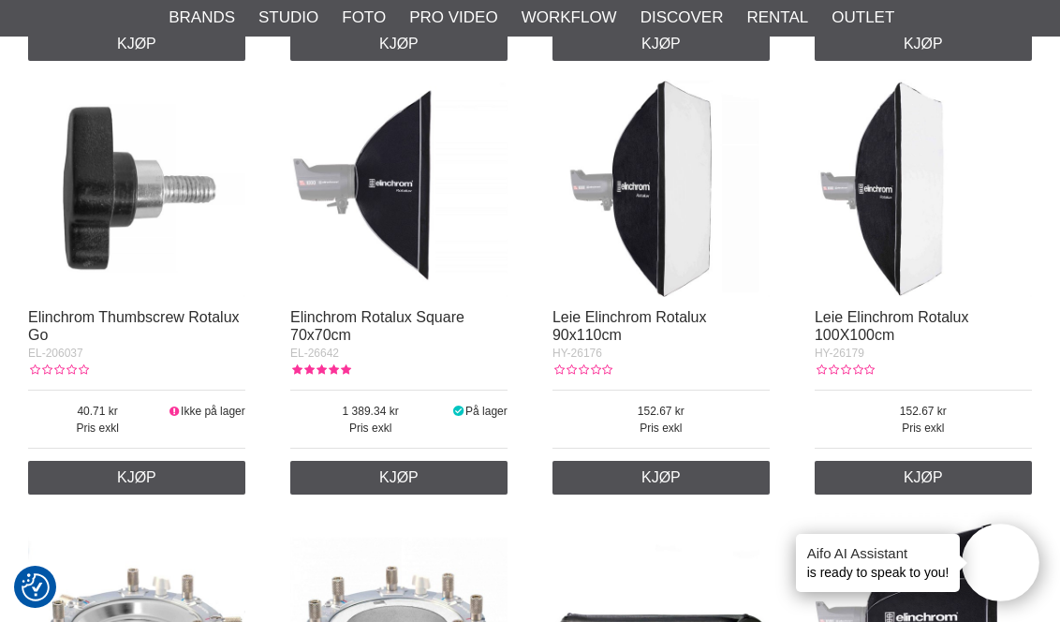  What do you see at coordinates (777, 18) in the screenshot?
I see `a: Rental` at bounding box center [777, 18].